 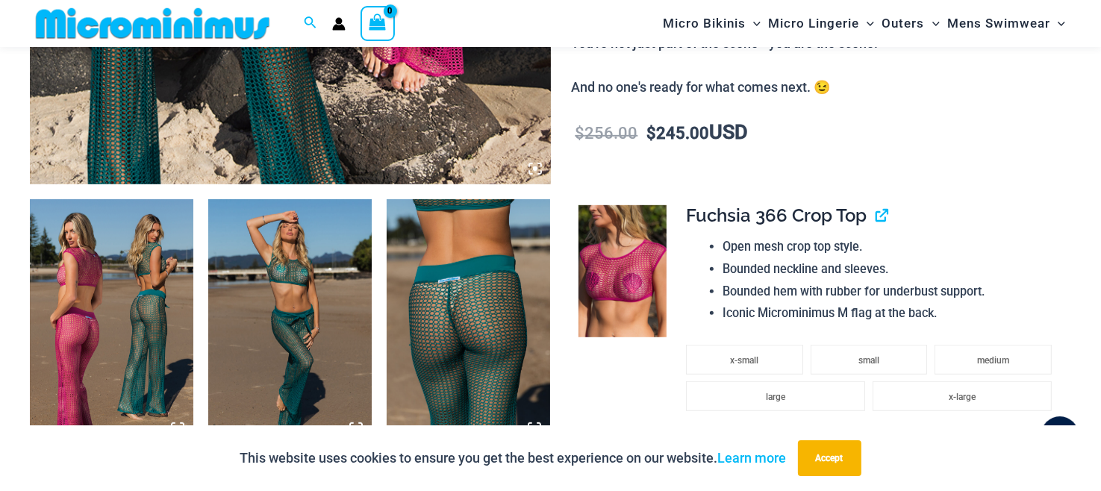 What do you see at coordinates (962, 396) in the screenshot?
I see `li: x-large` at bounding box center [962, 396].